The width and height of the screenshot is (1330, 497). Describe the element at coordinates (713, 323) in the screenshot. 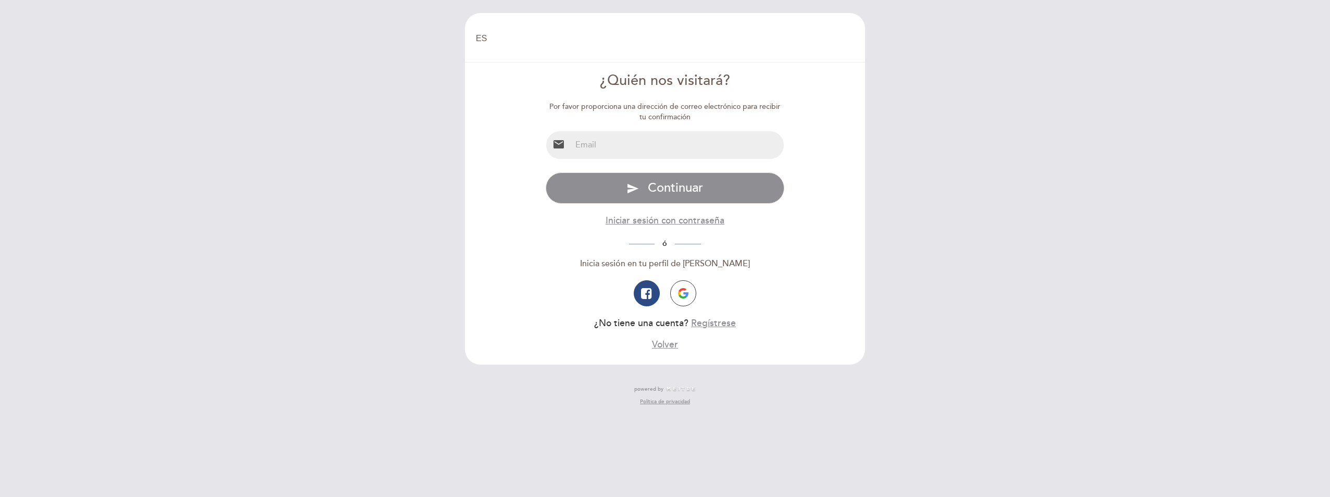

I see `button: Regístrese` at that location.